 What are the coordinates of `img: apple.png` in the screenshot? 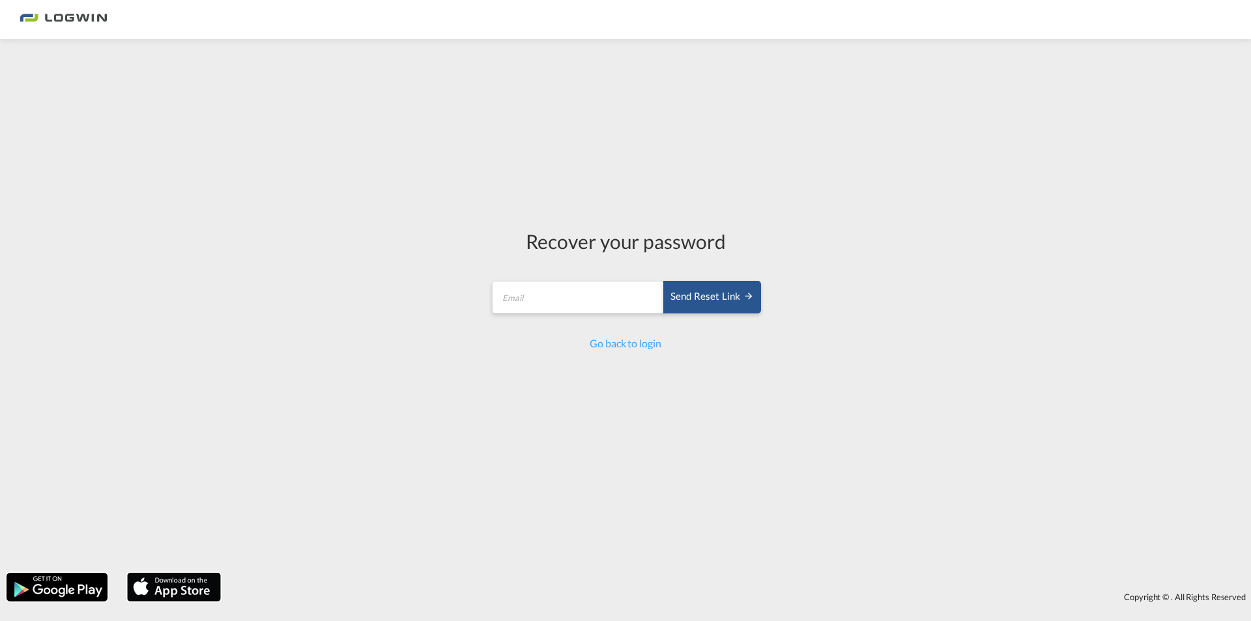 It's located at (174, 587).